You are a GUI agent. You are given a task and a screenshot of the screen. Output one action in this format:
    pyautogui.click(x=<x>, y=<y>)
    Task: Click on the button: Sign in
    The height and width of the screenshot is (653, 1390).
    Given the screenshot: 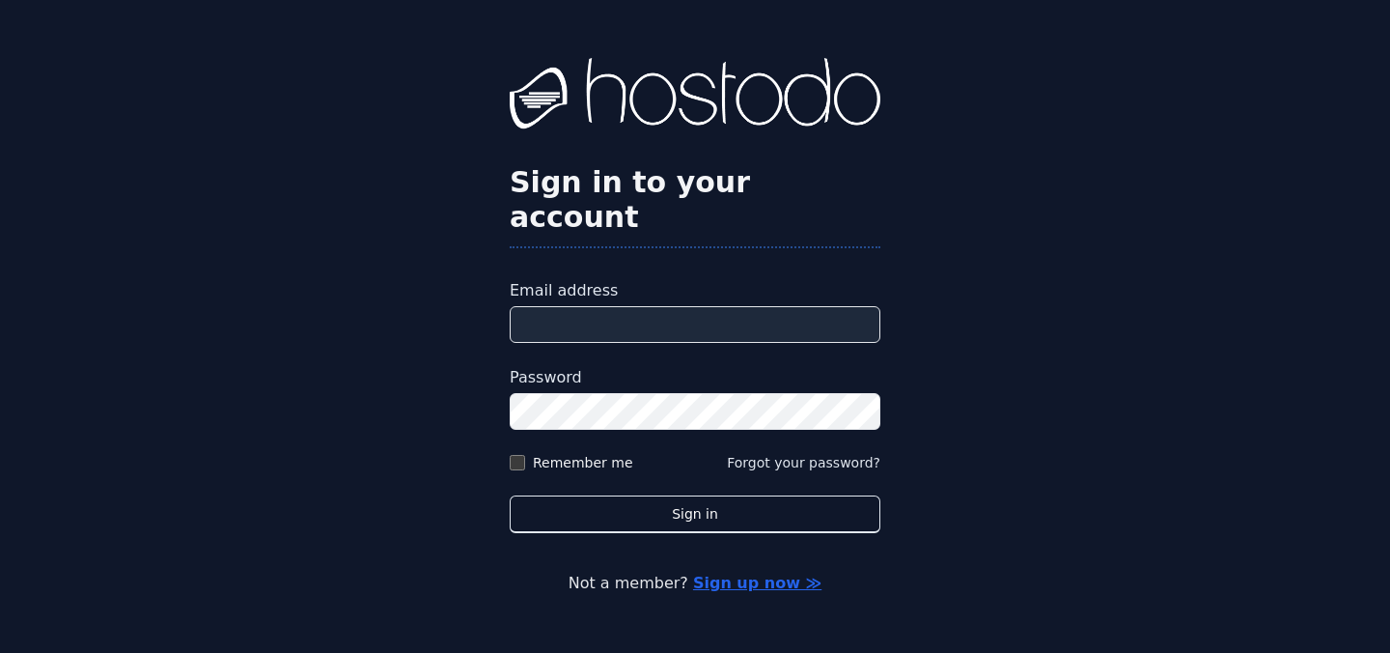 What is the action you would take?
    pyautogui.click(x=695, y=514)
    